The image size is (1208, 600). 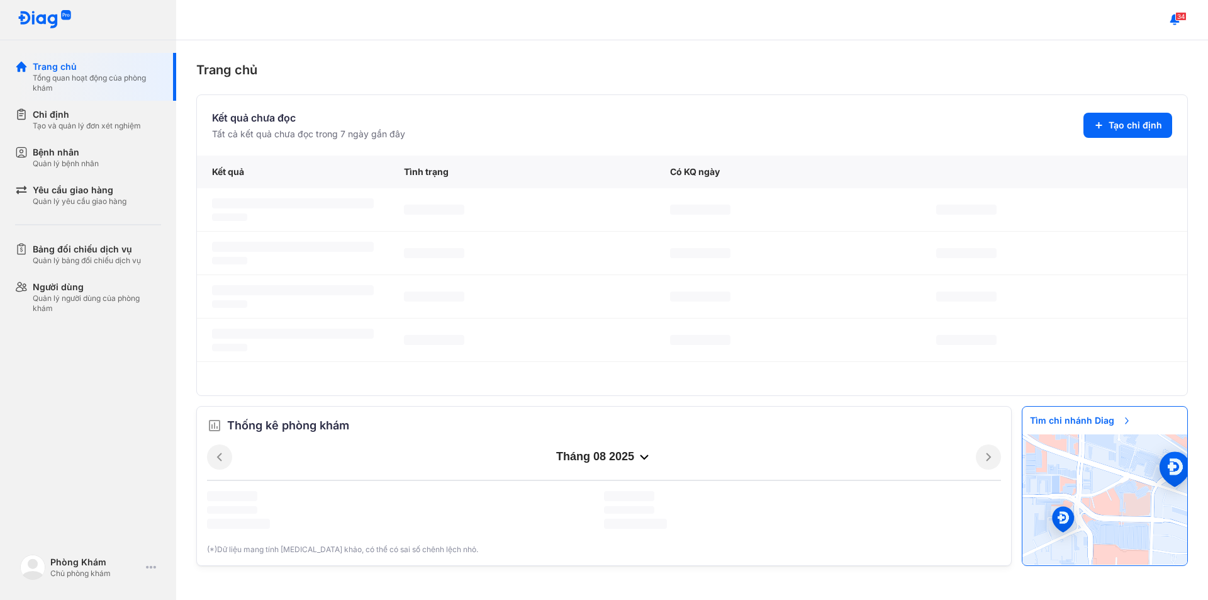 What do you see at coordinates (97, 303) in the screenshot?
I see `div: Quản lý người dùng của phòng khám` at bounding box center [97, 303].